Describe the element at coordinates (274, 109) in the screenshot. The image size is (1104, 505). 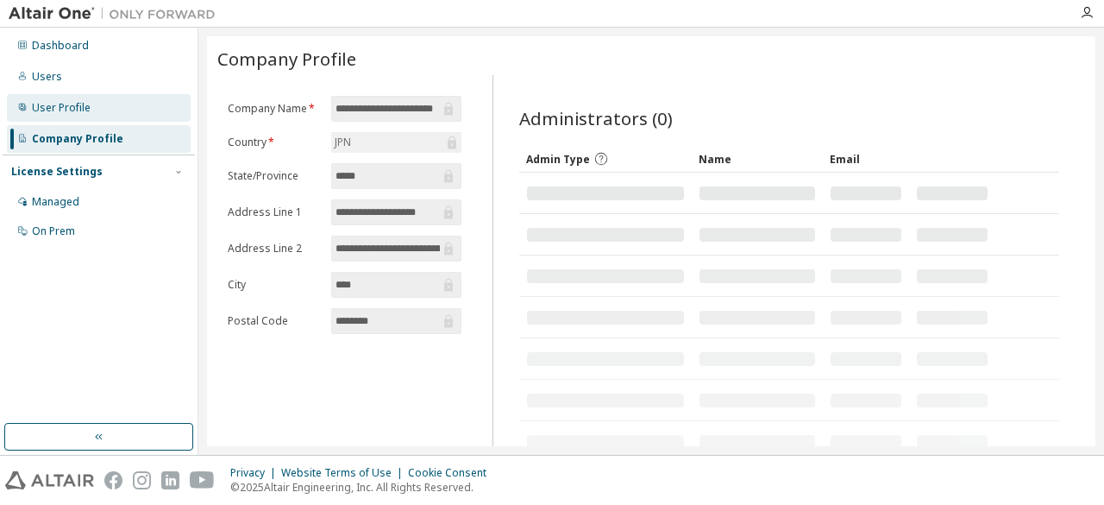
I see `label: Company Name` at that location.